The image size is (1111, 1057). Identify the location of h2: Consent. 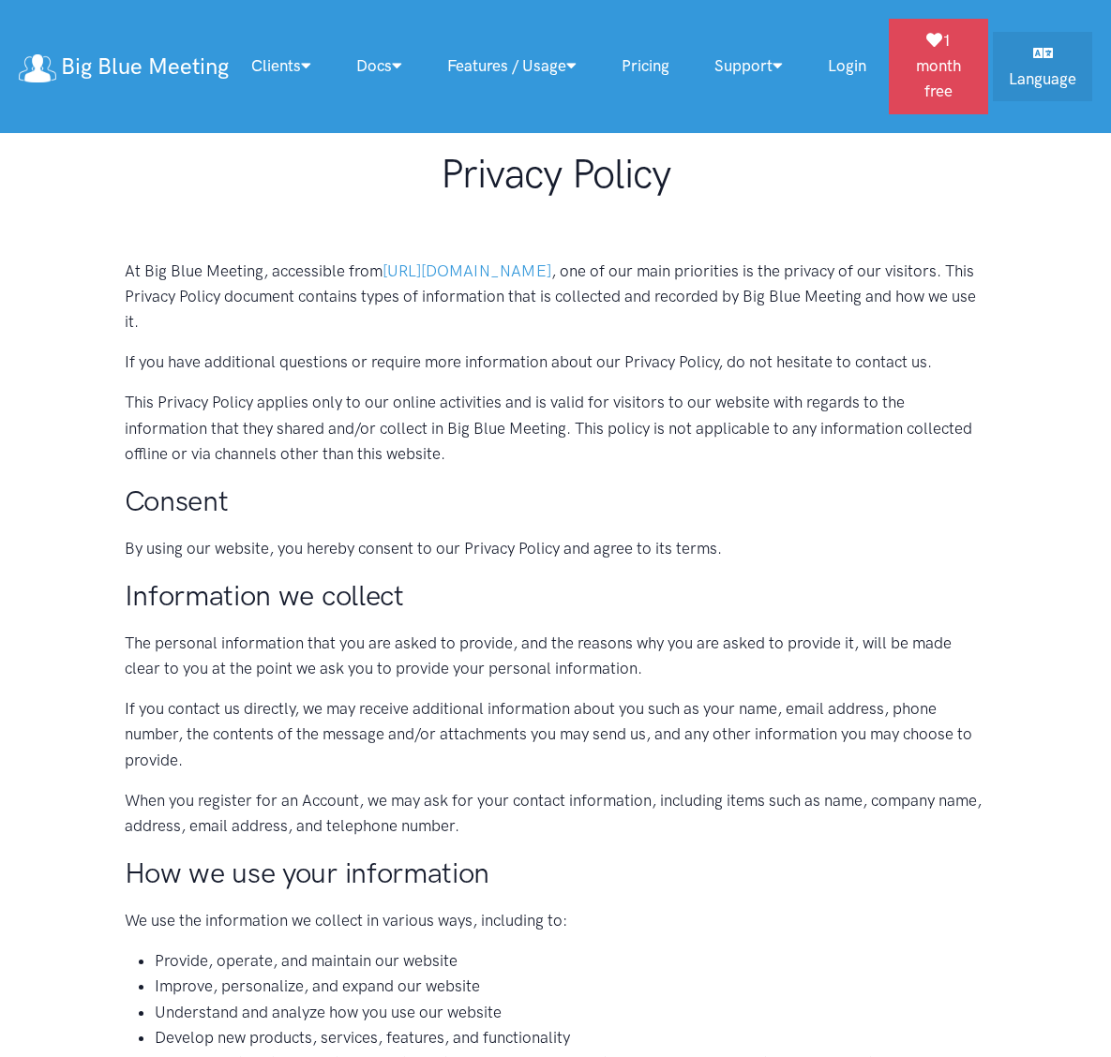
(556, 501).